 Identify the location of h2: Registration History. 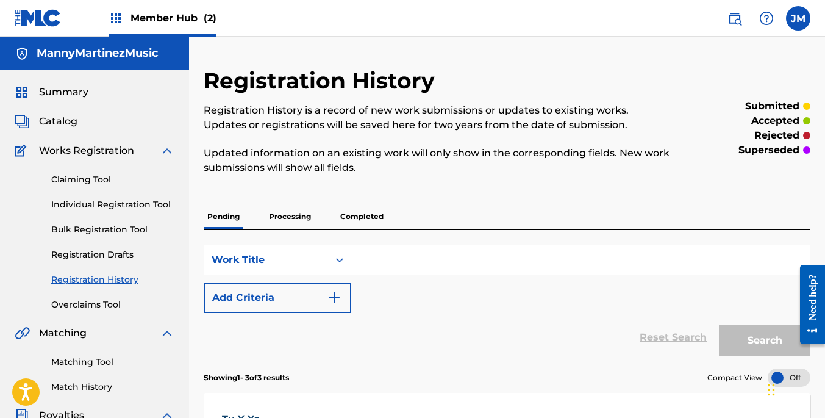
(322, 81).